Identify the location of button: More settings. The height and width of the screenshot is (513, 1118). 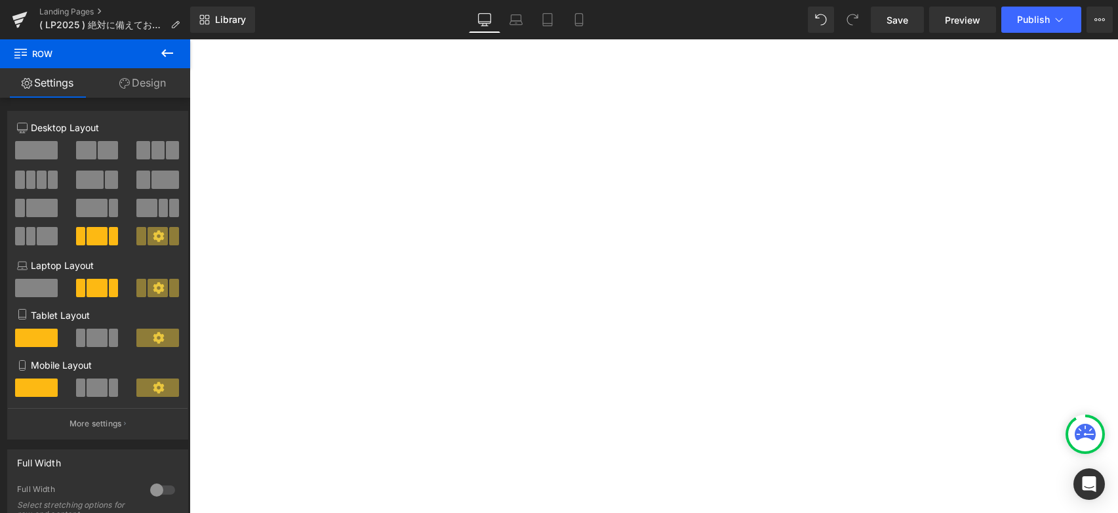
(98, 423).